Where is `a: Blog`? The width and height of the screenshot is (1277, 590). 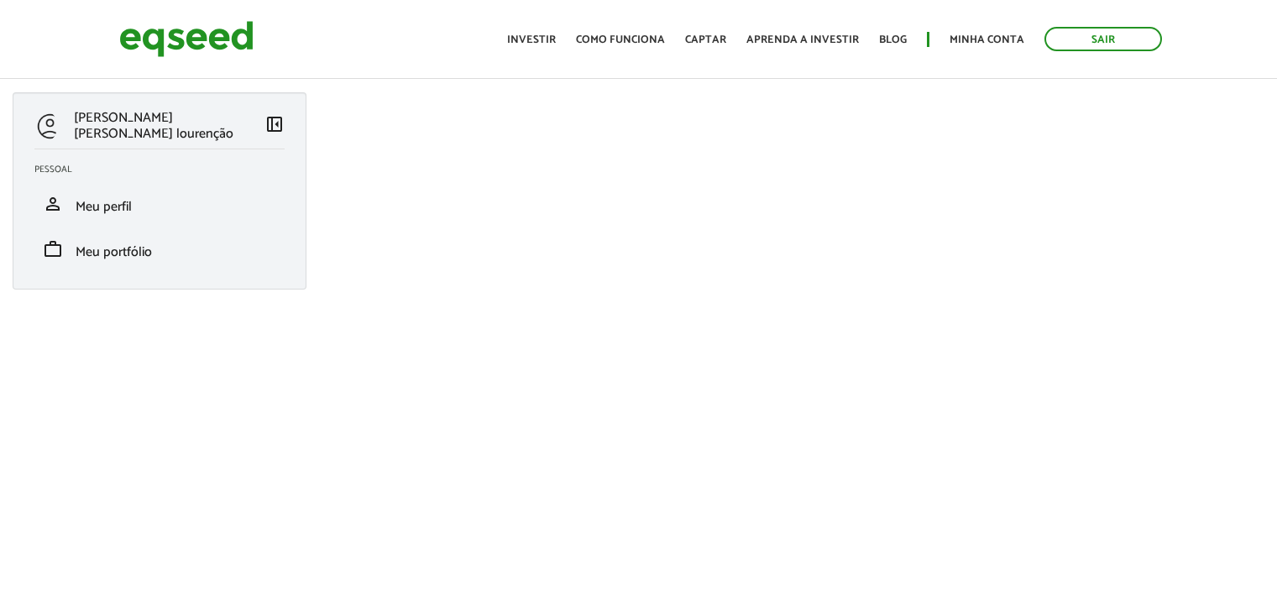
a: Blog is located at coordinates (893, 39).